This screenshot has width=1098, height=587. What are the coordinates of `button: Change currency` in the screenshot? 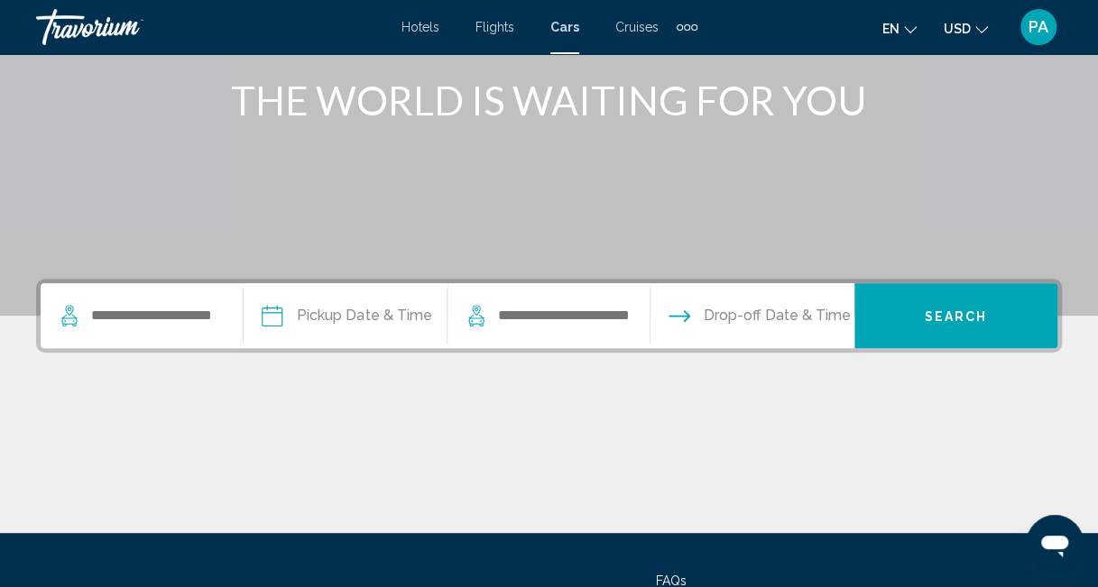 It's located at (966, 28).